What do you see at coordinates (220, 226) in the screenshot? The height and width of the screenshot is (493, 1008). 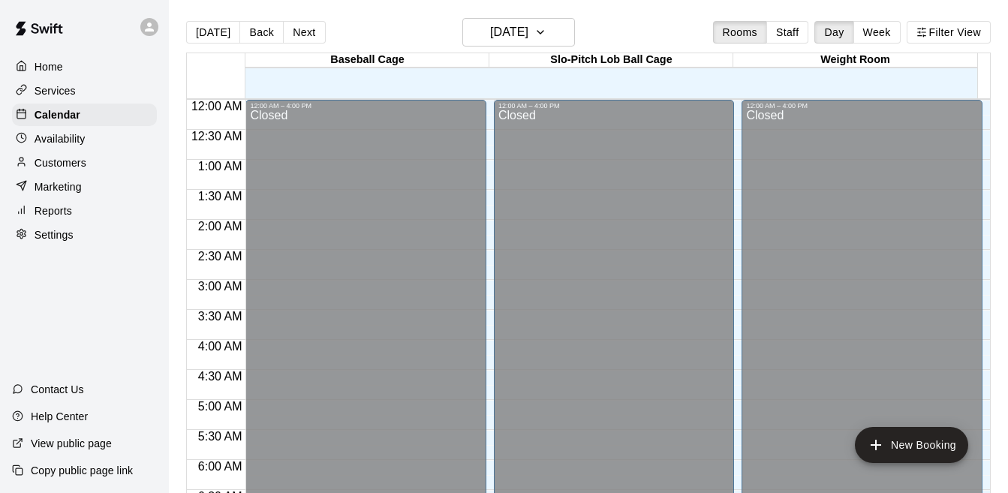 I see `span: 2:00 AM` at bounding box center [220, 226].